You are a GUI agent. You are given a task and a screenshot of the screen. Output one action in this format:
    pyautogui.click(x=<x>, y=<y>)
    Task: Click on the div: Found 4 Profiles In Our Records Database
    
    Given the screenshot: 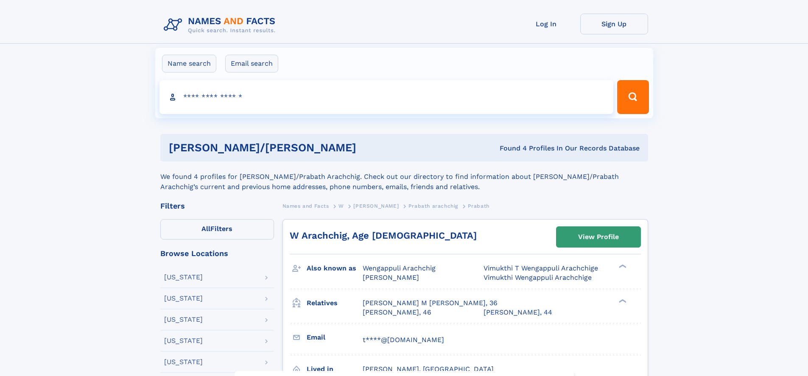 What is the action you would take?
    pyautogui.click(x=534, y=148)
    